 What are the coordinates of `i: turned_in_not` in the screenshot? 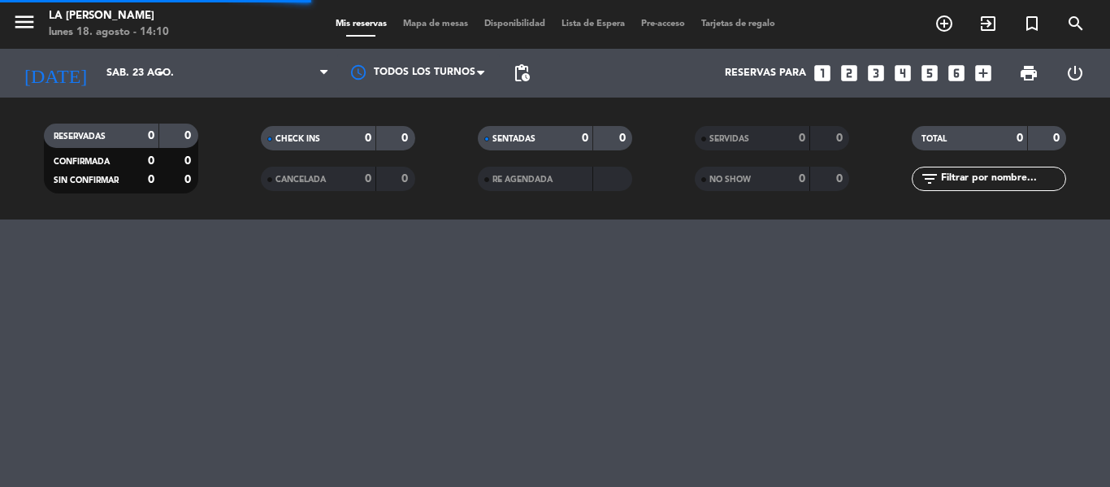 It's located at (1032, 24).